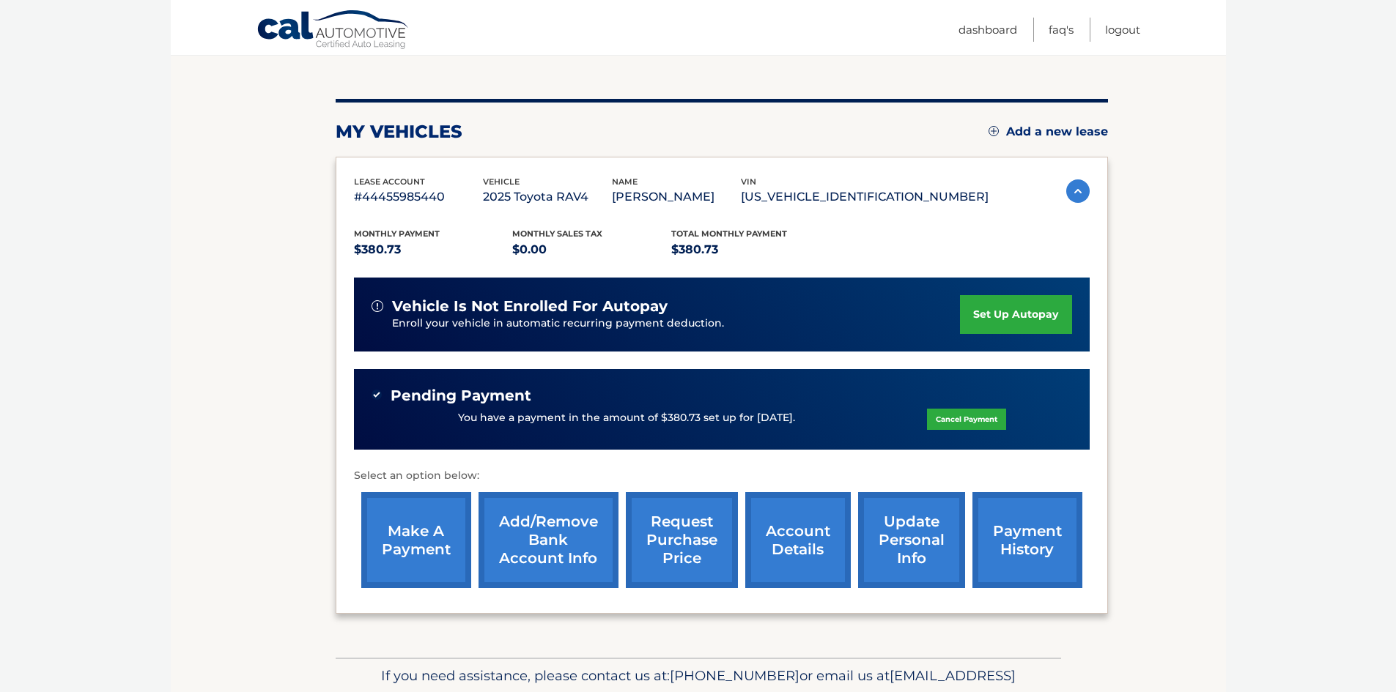 Image resolution: width=1396 pixels, height=692 pixels. I want to click on span: Total Monthly Payment, so click(729, 234).